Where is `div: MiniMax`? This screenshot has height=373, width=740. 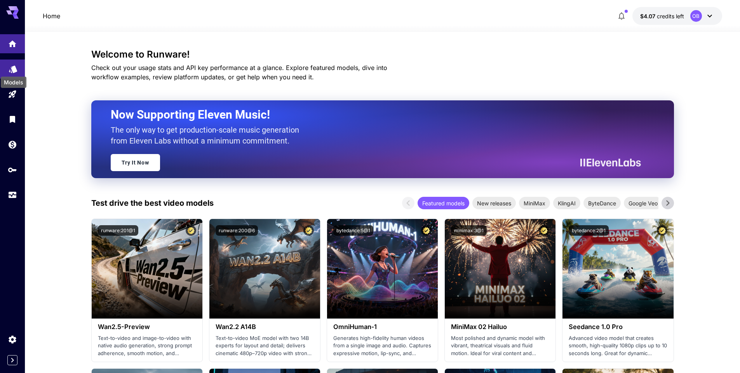
div: MiniMax is located at coordinates (535, 203).